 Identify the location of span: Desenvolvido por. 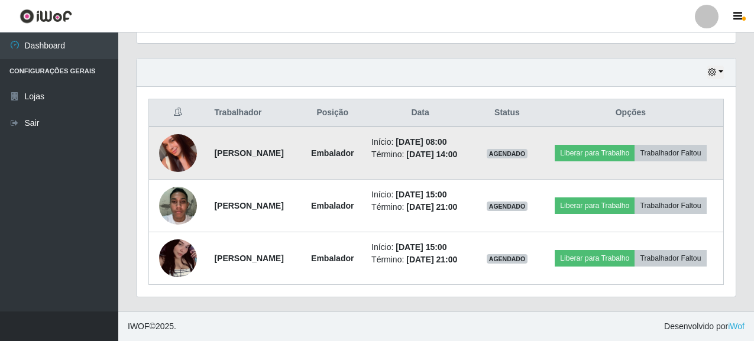
(704, 326).